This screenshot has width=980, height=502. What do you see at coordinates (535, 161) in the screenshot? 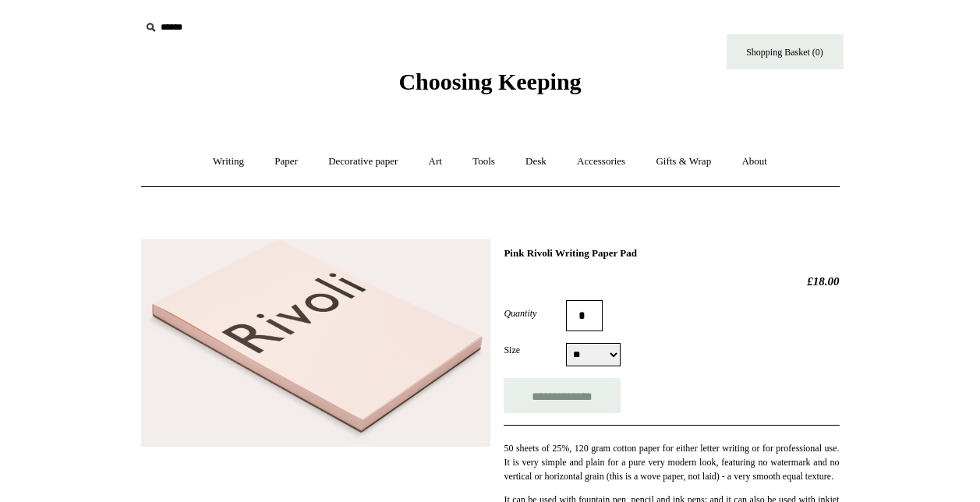
I see `a: Desk` at bounding box center [535, 161].